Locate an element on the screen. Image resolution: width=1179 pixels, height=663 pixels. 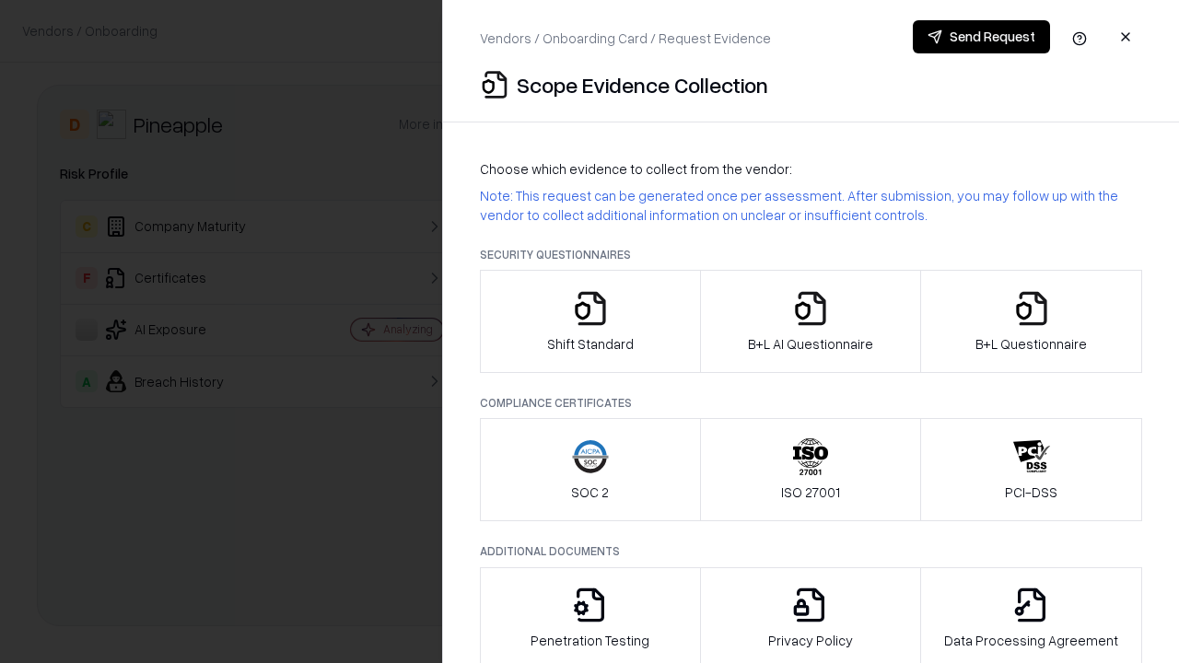
p: ISO 27001 is located at coordinates (810, 492).